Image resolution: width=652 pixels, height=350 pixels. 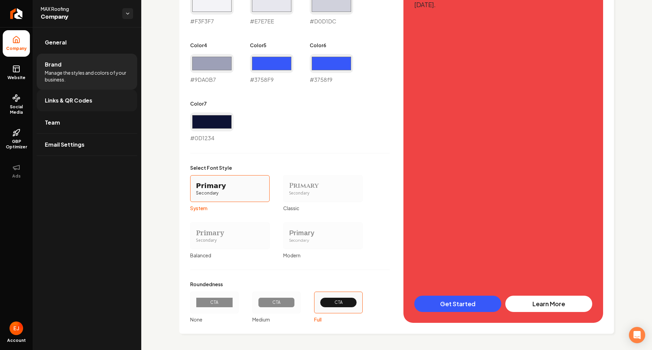 What do you see at coordinates (65, 145) in the screenshot?
I see `span: Email Settings` at bounding box center [65, 145].